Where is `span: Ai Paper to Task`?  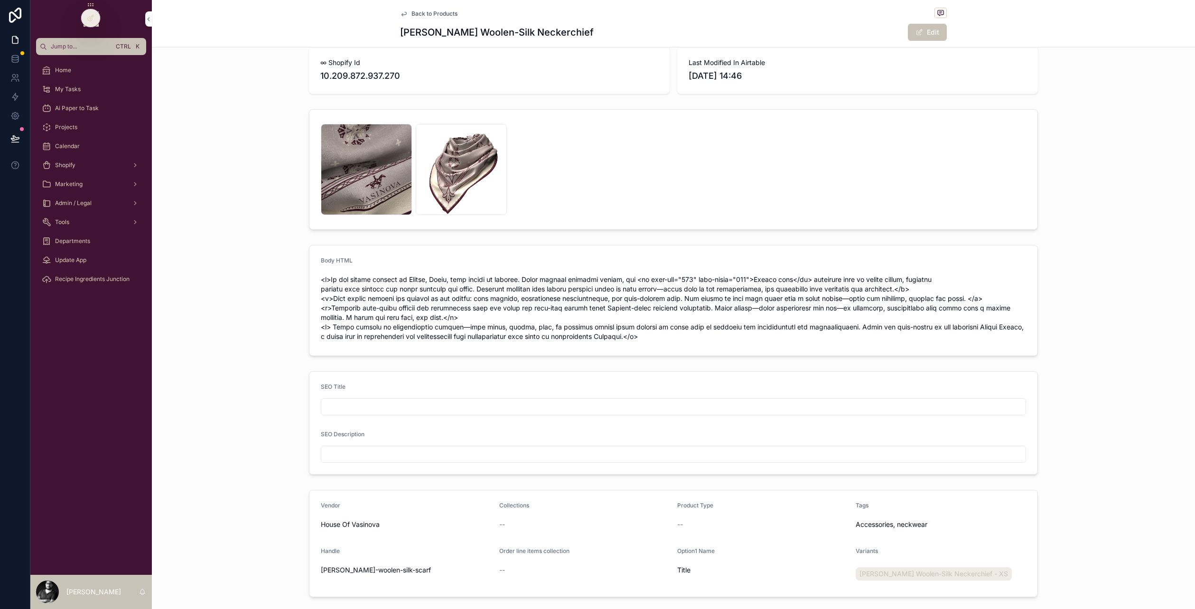 span: Ai Paper to Task is located at coordinates (77, 108).